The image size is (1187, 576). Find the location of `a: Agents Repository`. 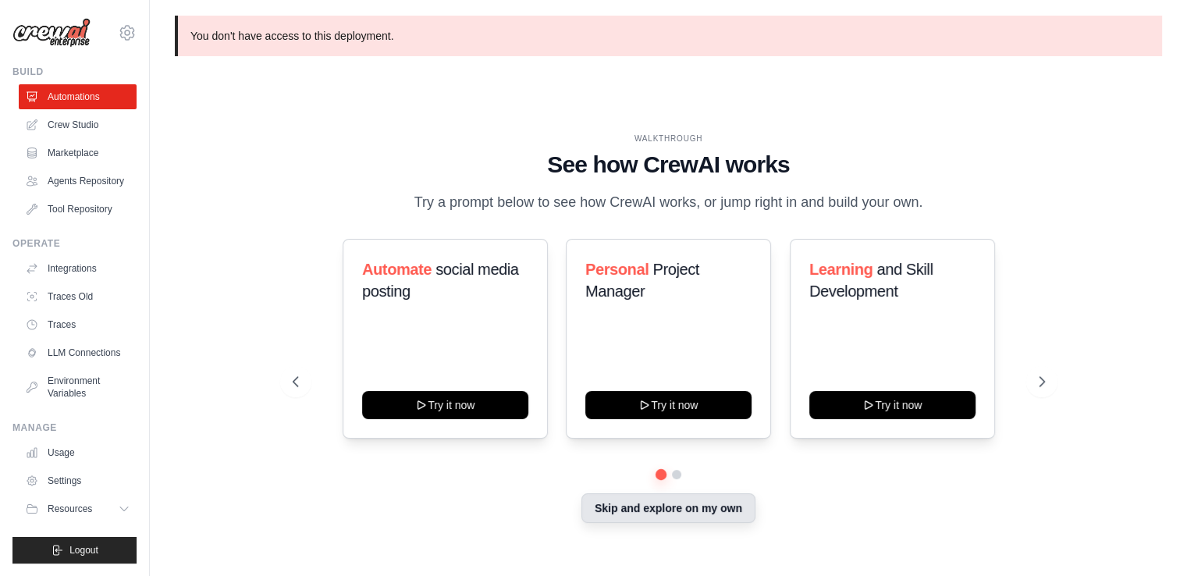

a: Agents Repository is located at coordinates (77, 181).